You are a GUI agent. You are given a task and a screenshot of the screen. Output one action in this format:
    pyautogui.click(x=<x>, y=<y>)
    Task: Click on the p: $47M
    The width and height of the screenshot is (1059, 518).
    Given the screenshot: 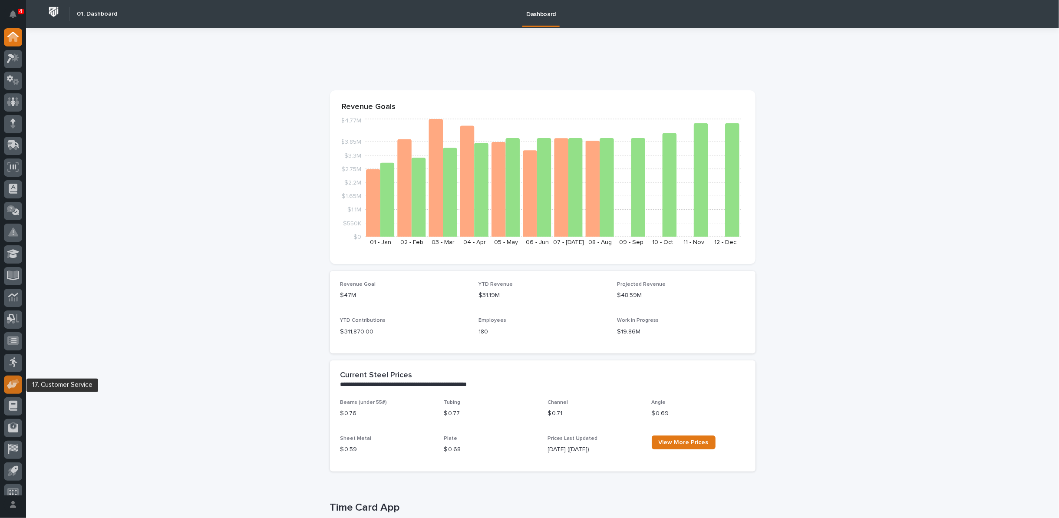 What is the action you would take?
    pyautogui.click(x=404, y=295)
    